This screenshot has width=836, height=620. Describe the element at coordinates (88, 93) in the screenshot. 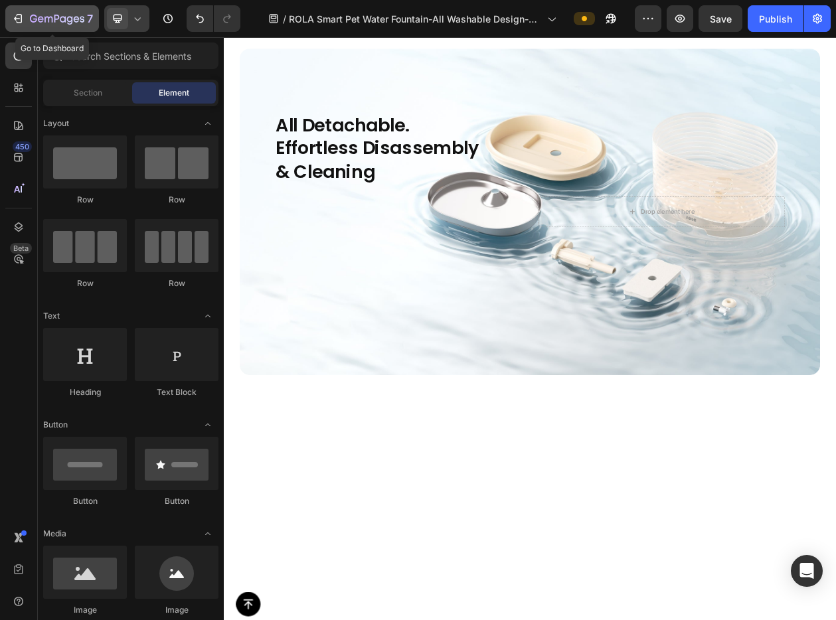

I see `span: Section` at that location.